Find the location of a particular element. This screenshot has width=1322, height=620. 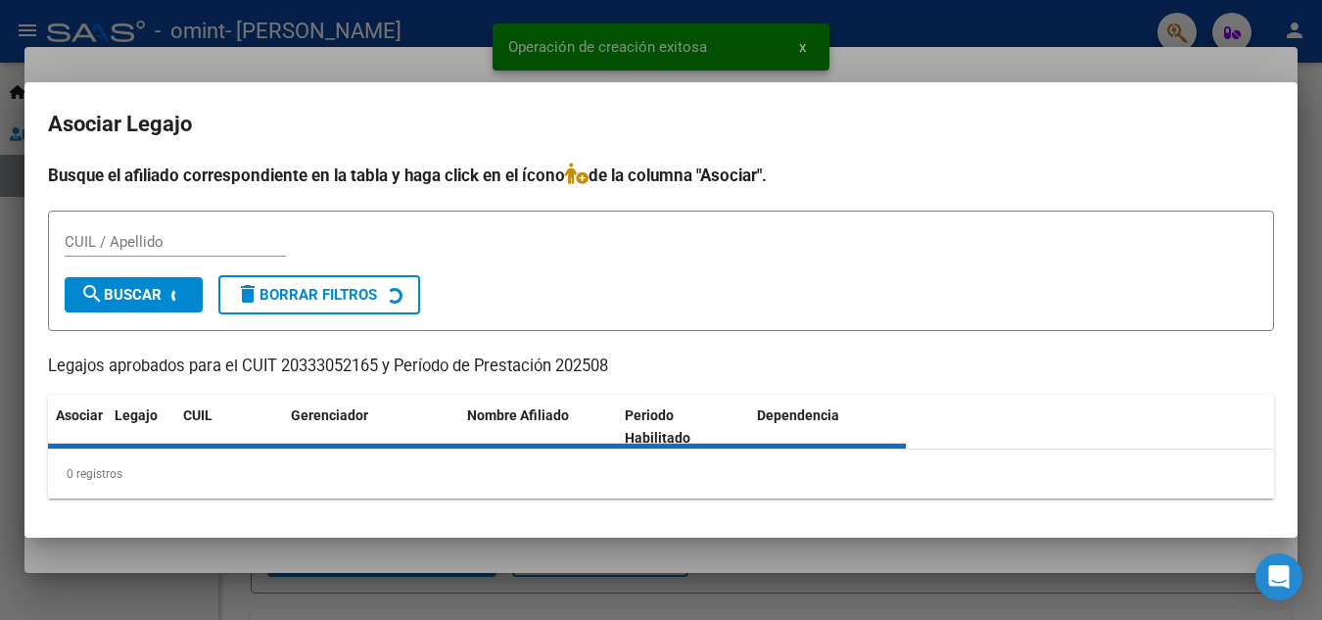

datatable-header-cell: CUIL is located at coordinates (229, 427).